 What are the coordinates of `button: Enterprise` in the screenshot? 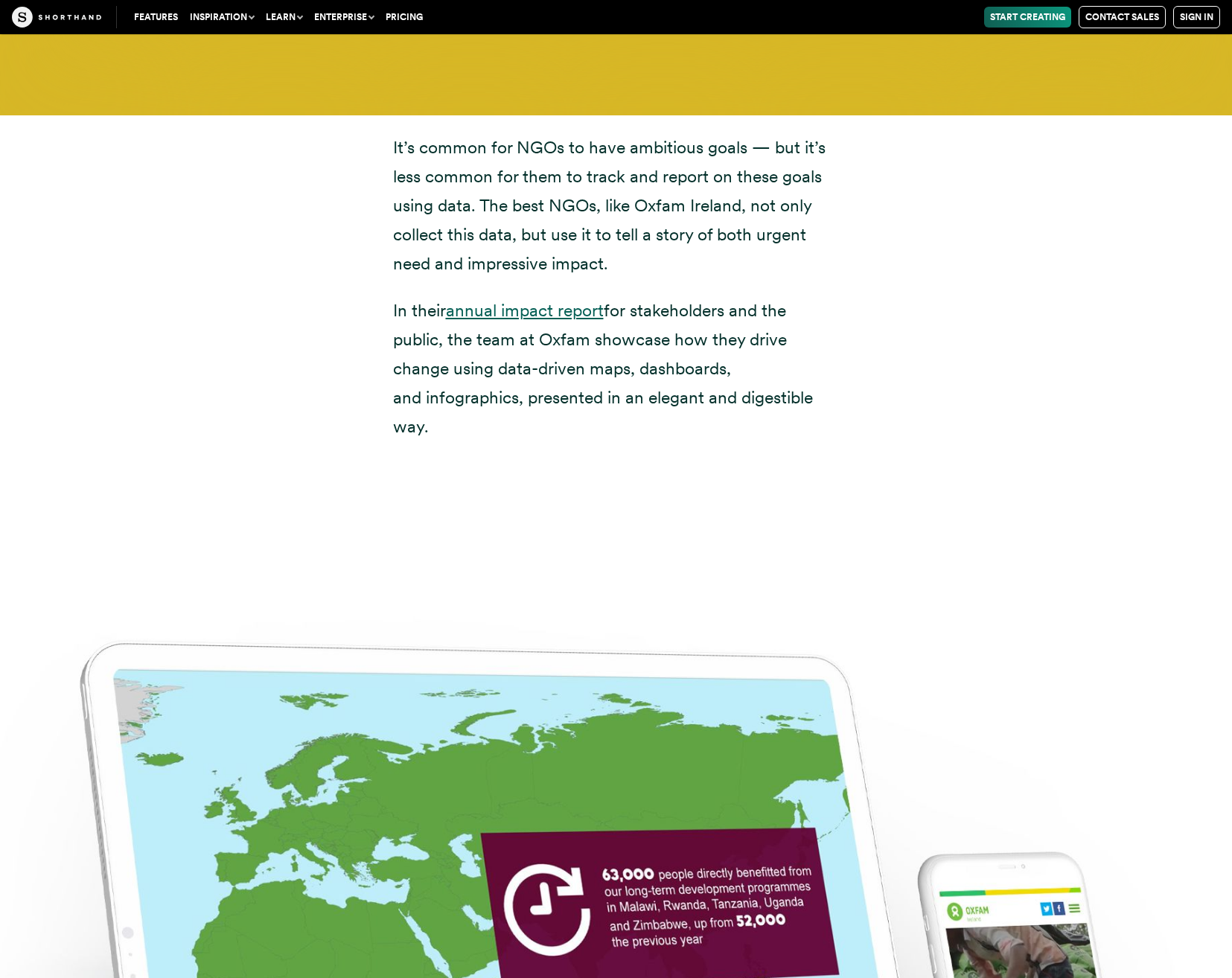 It's located at (344, 18).